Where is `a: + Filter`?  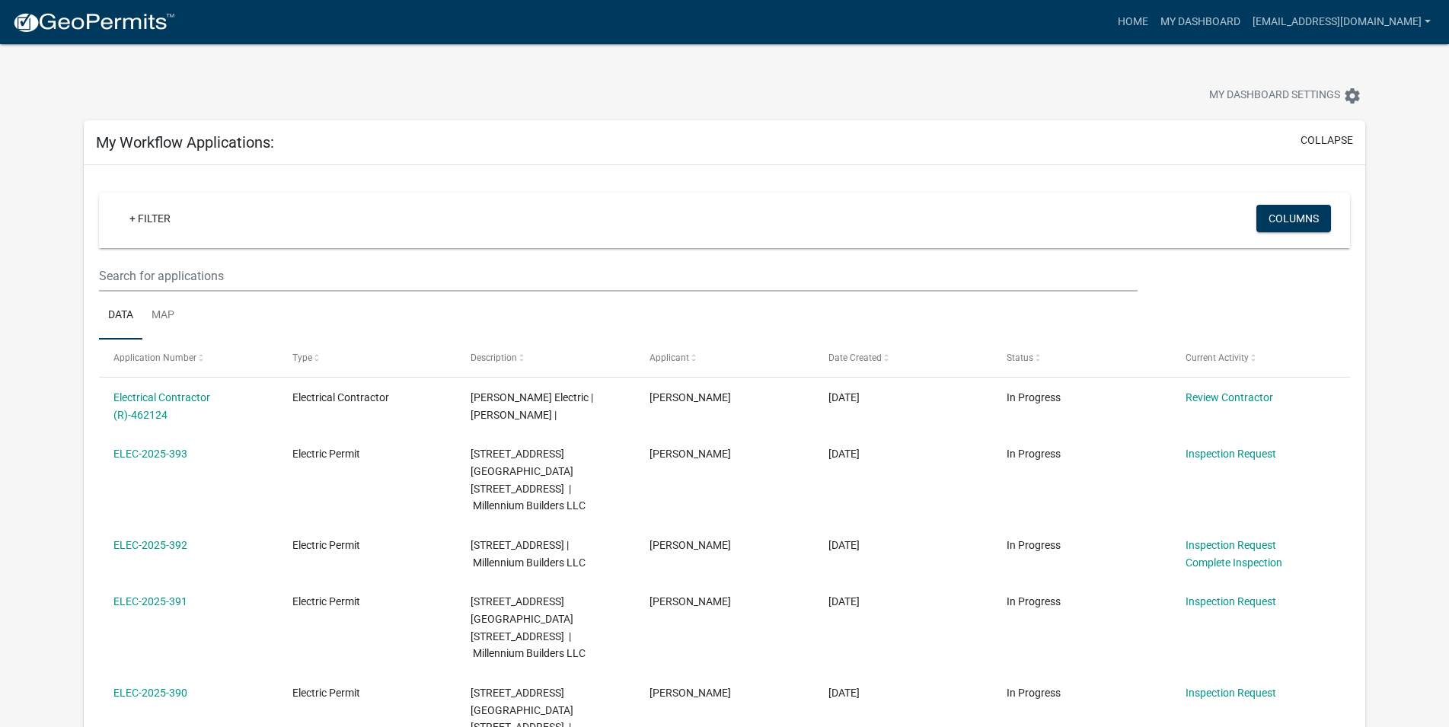
a: + Filter is located at coordinates (150, 219).